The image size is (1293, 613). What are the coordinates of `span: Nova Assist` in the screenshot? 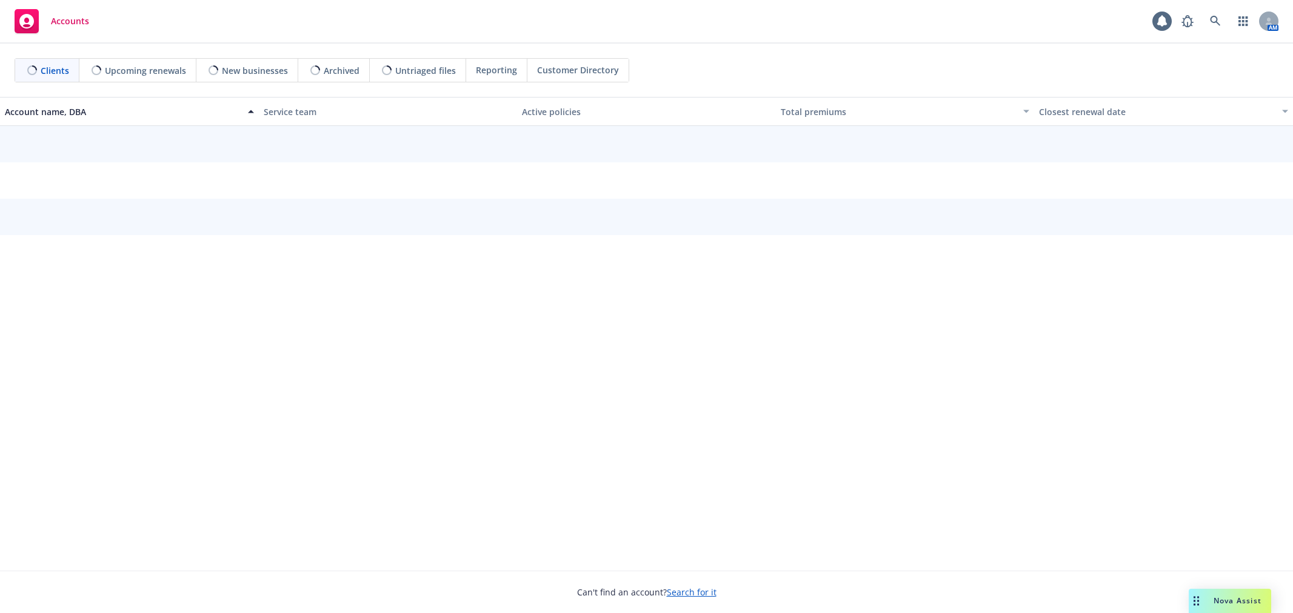 It's located at (1237, 601).